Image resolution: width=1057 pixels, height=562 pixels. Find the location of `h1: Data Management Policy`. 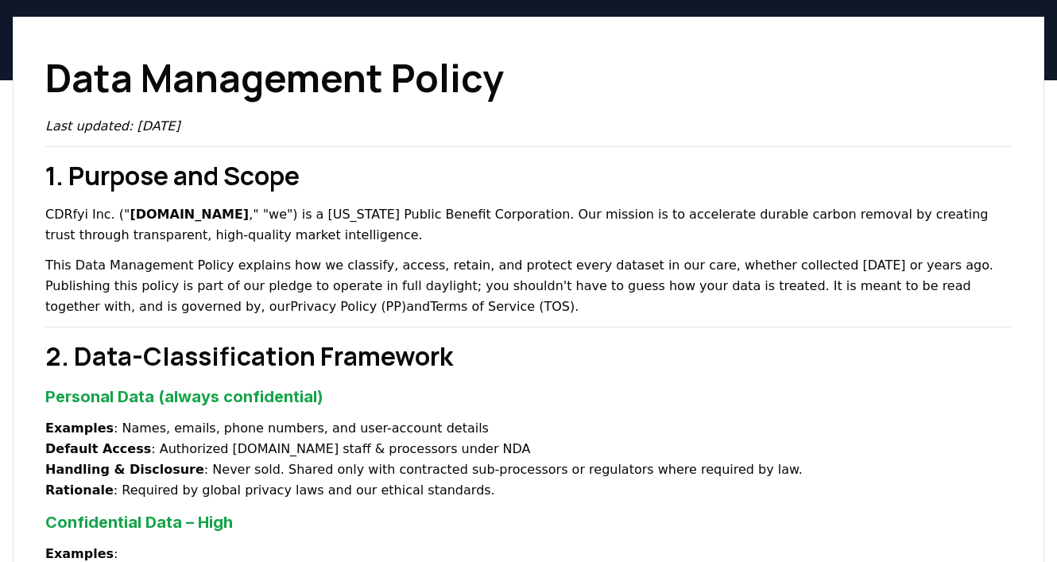

h1: Data Management Policy is located at coordinates (529, 78).